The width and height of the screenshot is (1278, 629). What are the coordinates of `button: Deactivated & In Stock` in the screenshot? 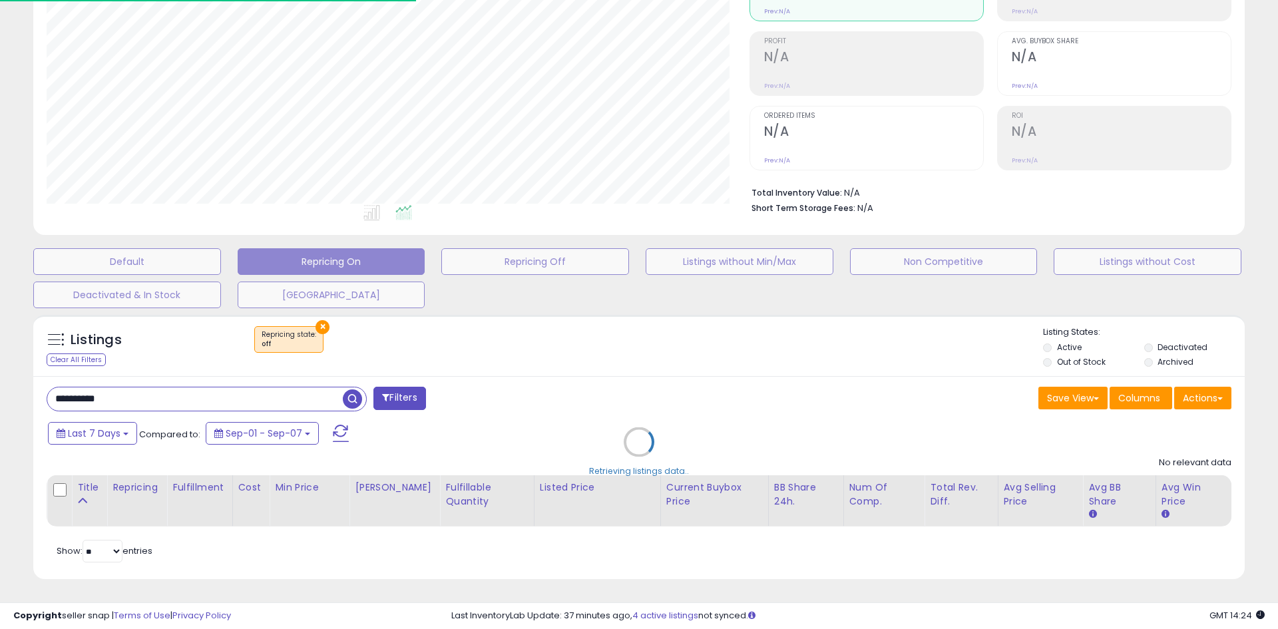 It's located at (127, 295).